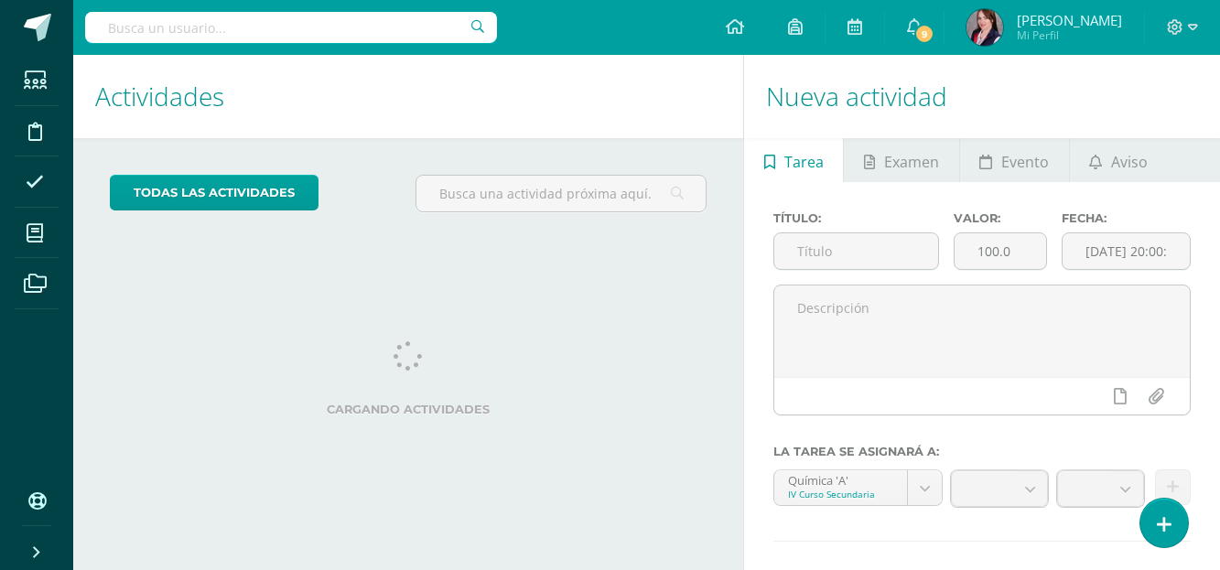 This screenshot has height=570, width=1220. What do you see at coordinates (856, 218) in the screenshot?
I see `label: Título:` at bounding box center [856, 218].